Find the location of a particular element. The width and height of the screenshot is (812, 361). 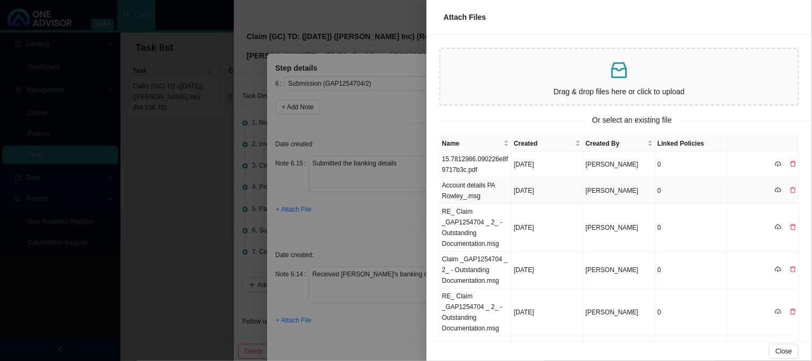

th: Linked Policies is located at coordinates (691, 143).